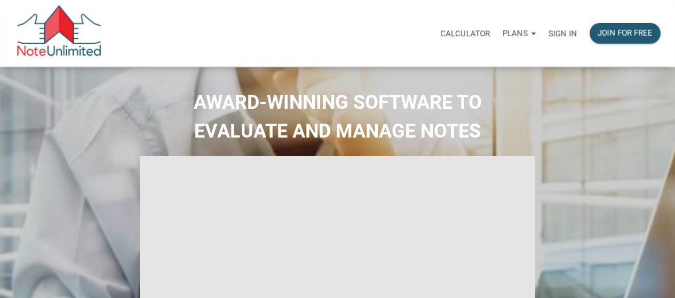 The image size is (675, 298). Describe the element at coordinates (515, 34) in the screenshot. I see `p: Plans` at that location.